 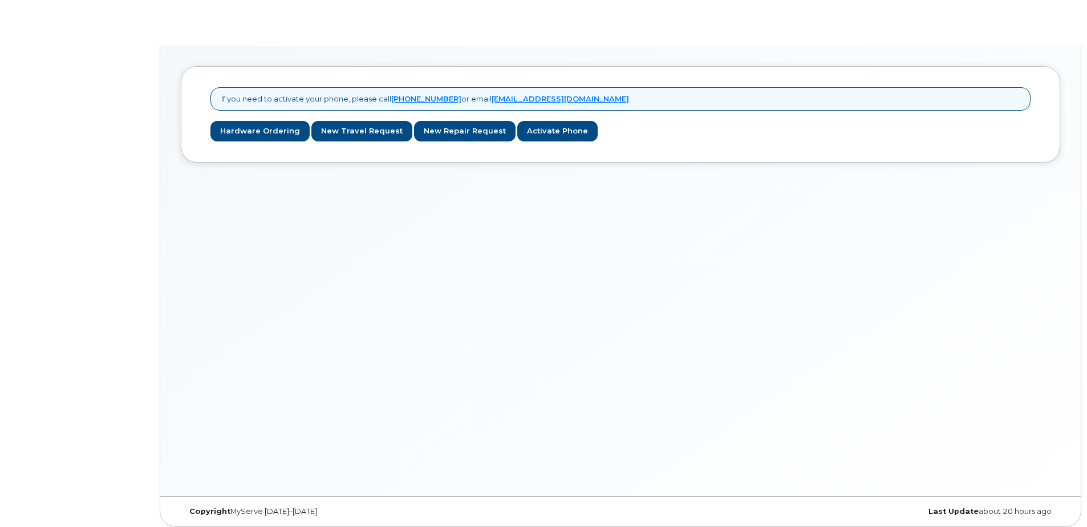 I want to click on div: about 20 hours ago, so click(x=913, y=511).